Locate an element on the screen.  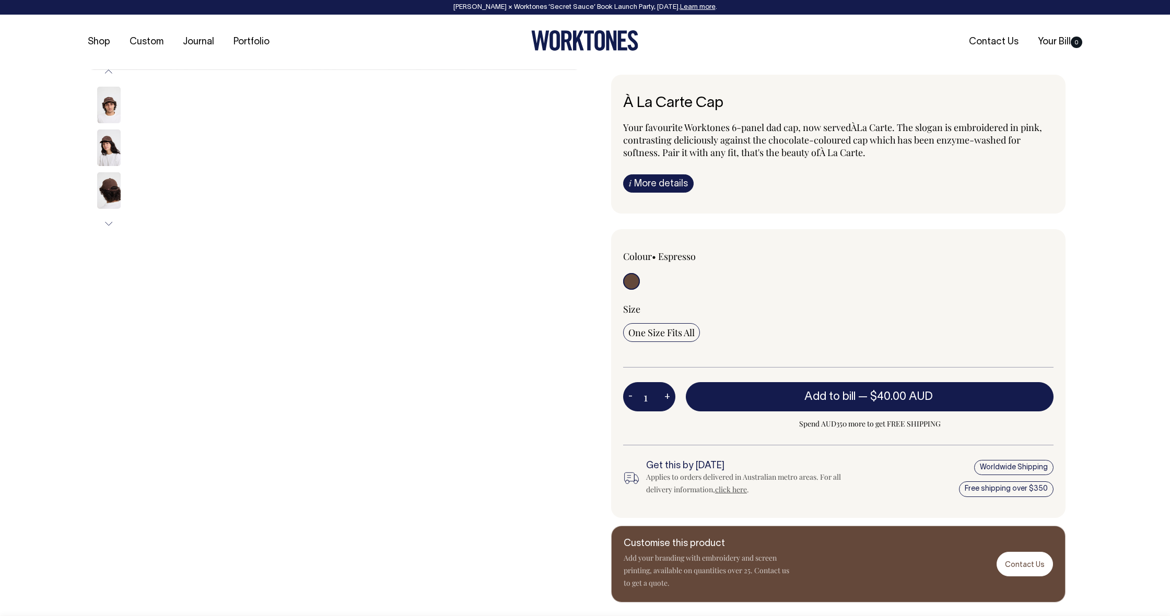
label: Espresso is located at coordinates (677, 256).